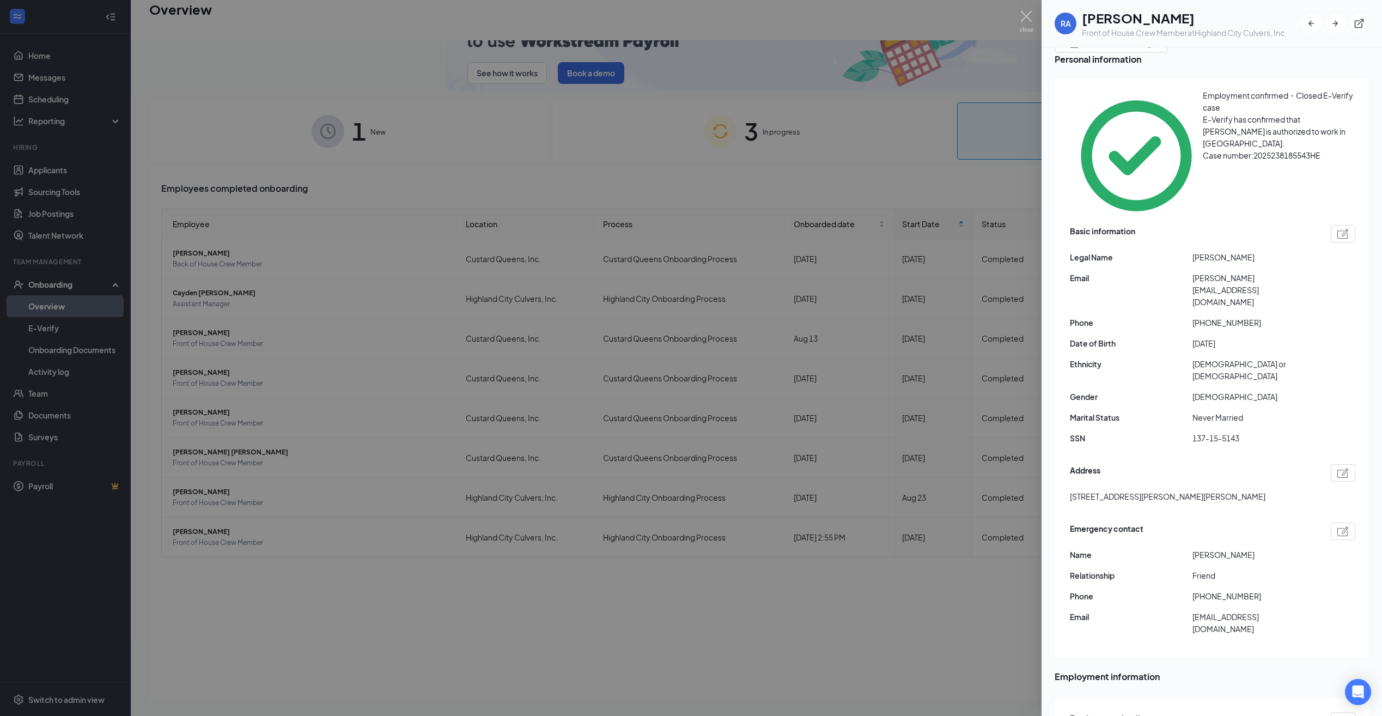 This screenshot has height=716, width=1382. What do you see at coordinates (1131, 417) in the screenshot?
I see `span: Marital Status` at bounding box center [1131, 417].